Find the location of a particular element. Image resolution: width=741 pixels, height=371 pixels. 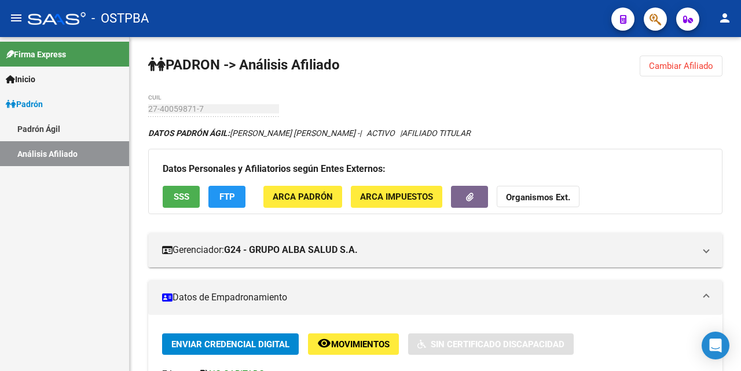

span: Movimientos is located at coordinates (360, 345).